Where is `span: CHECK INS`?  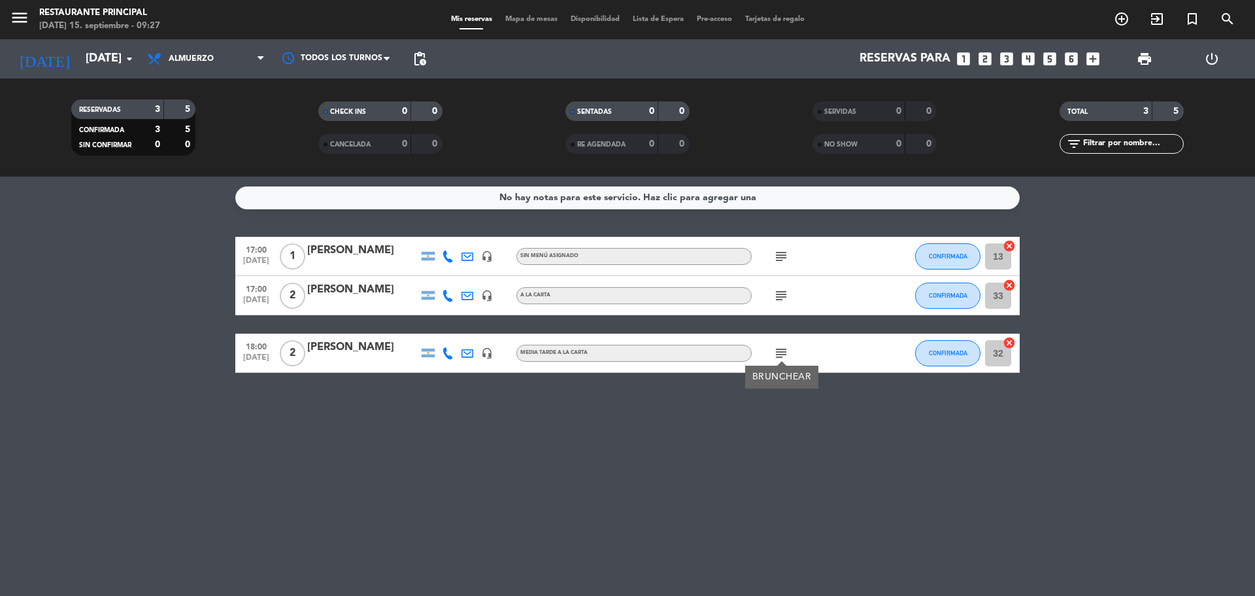 span: CHECK INS is located at coordinates (348, 112).